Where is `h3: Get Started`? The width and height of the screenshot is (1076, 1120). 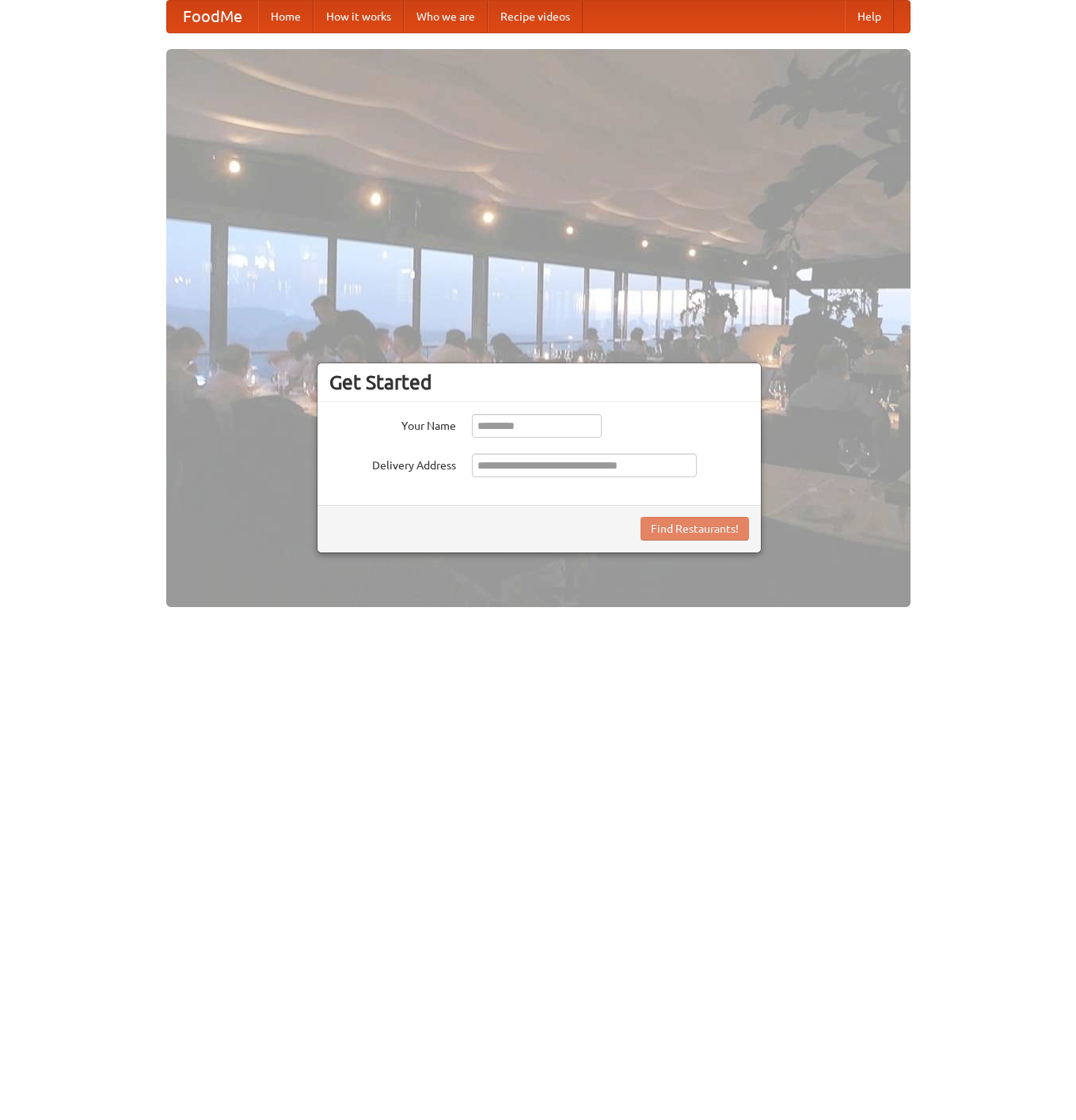
h3: Get Started is located at coordinates (540, 382).